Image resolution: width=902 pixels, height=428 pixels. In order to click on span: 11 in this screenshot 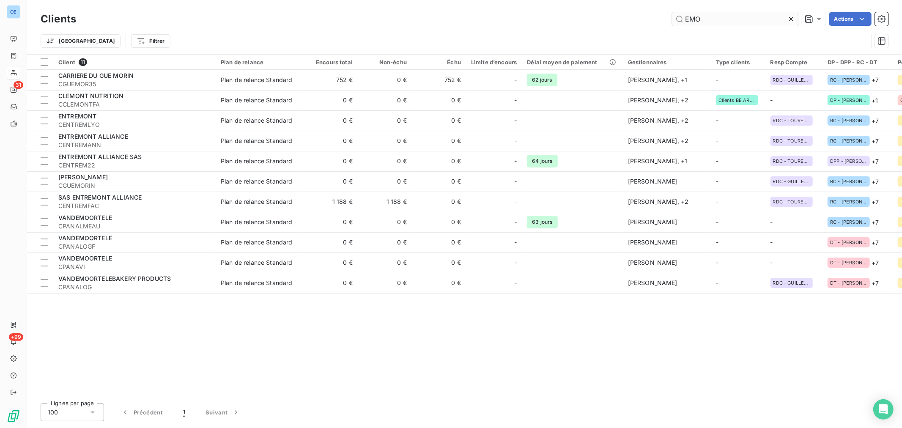, I will do `click(83, 62)`.